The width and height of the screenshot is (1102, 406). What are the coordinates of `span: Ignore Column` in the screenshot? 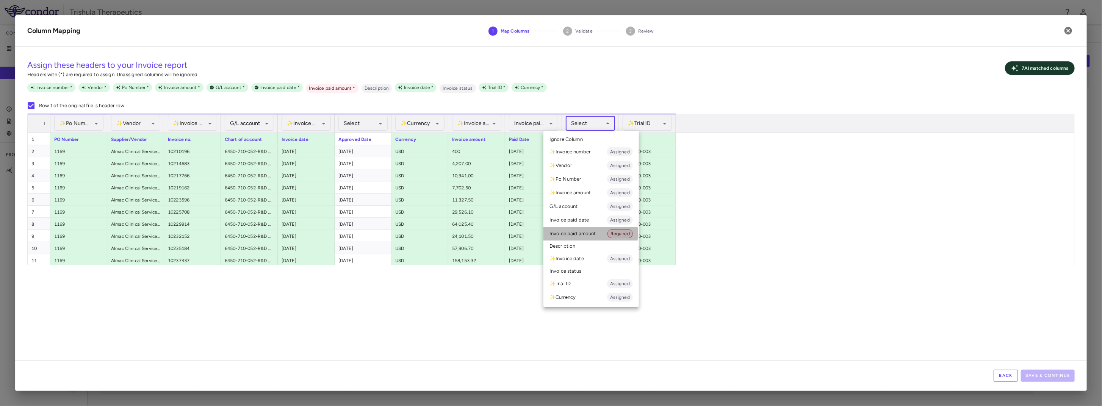 It's located at (566, 140).